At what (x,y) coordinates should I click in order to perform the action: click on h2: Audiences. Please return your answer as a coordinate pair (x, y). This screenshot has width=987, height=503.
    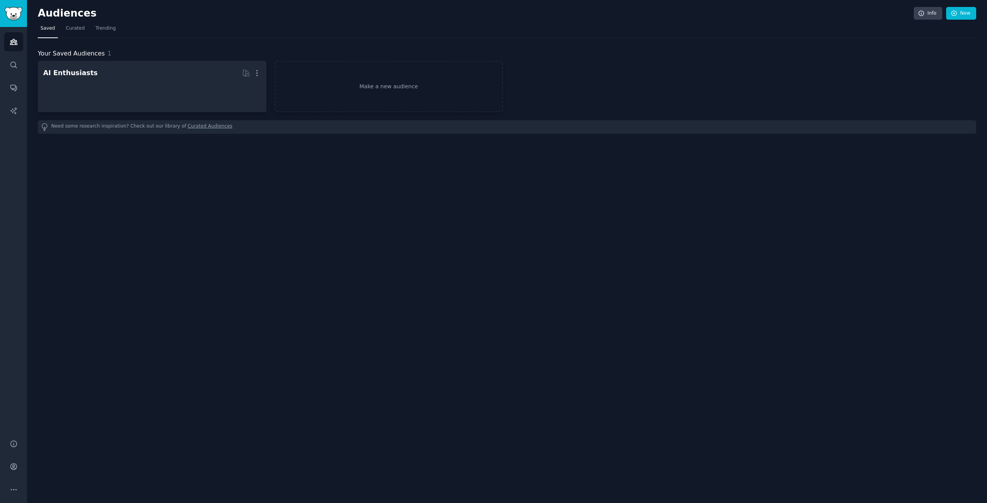
    Looking at the image, I should click on (476, 13).